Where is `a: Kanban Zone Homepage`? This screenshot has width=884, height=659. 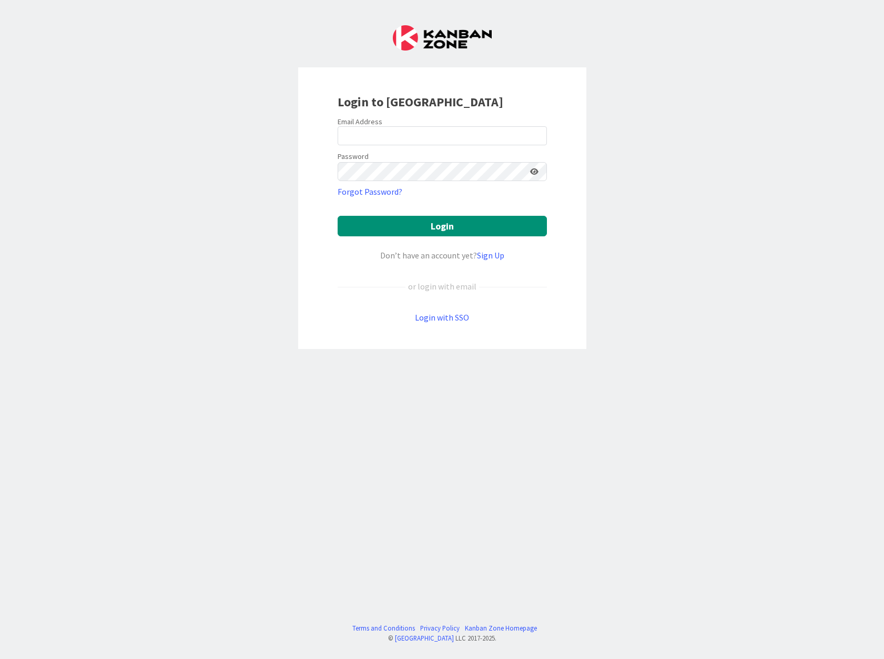
a: Kanban Zone Homepage is located at coordinates (501, 628).